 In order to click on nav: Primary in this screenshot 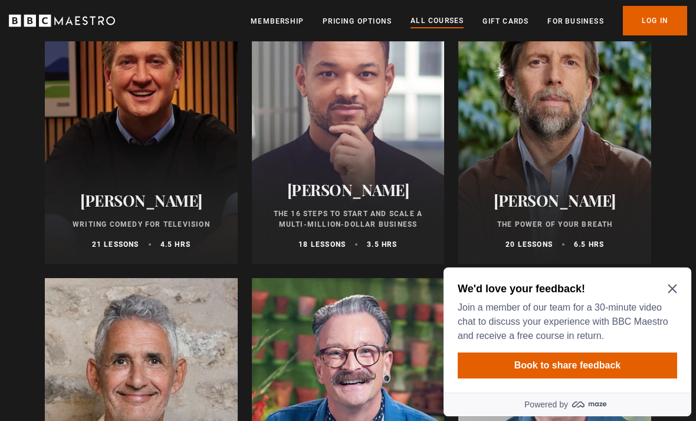, I will do `click(469, 21)`.